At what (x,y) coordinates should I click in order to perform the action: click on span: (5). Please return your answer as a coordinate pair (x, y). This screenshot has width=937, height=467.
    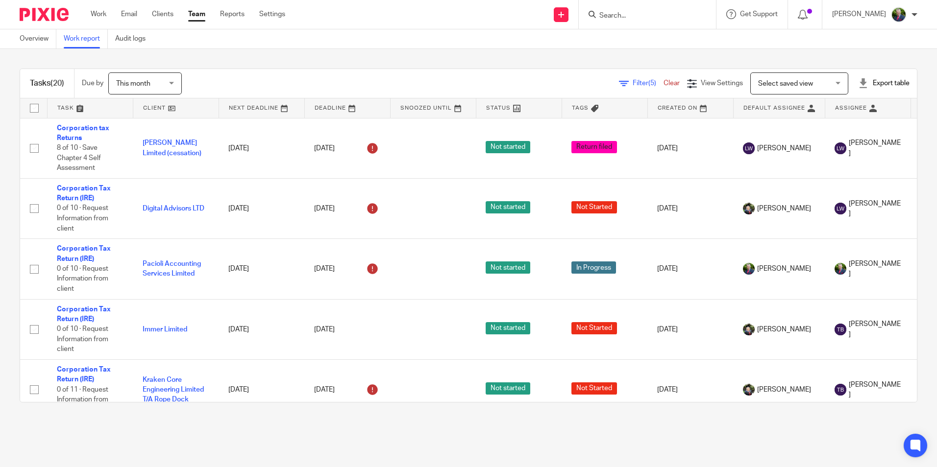
    Looking at the image, I should click on (652, 83).